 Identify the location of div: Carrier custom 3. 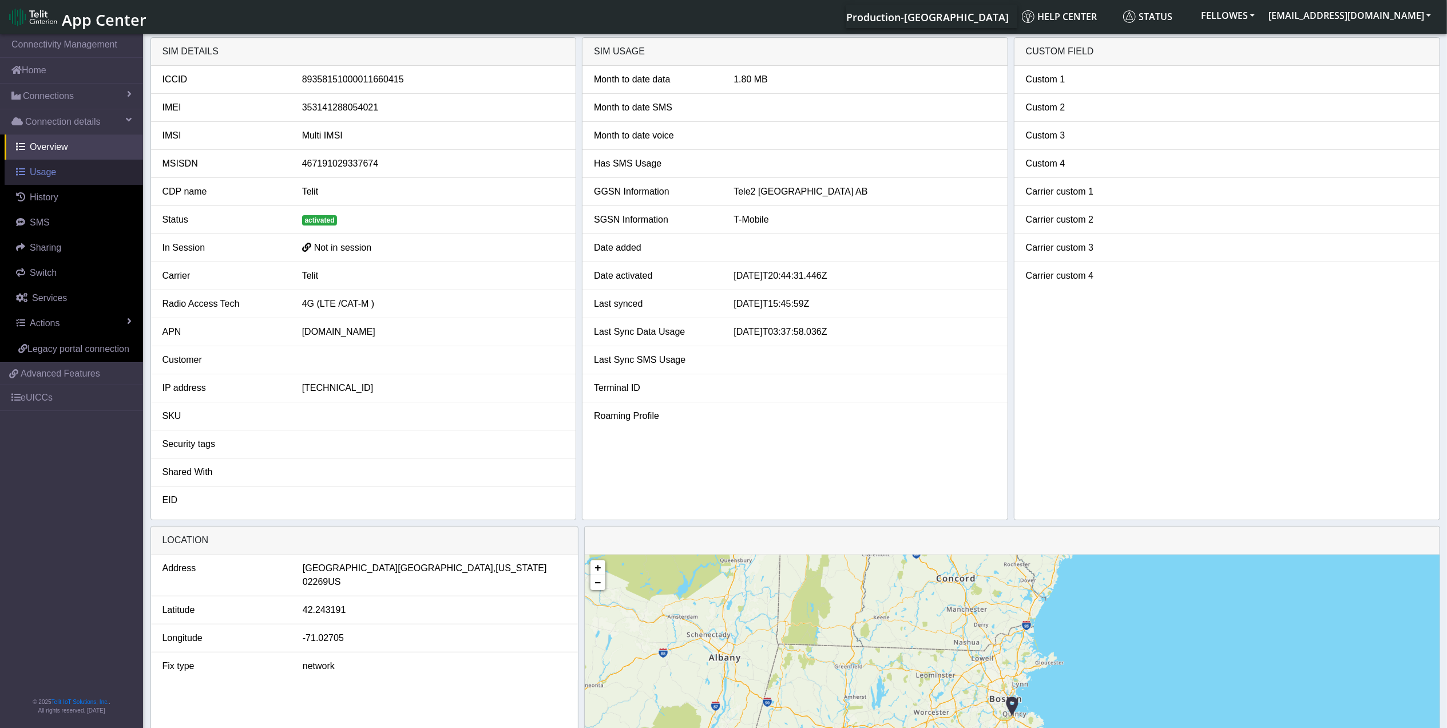
(1087, 248).